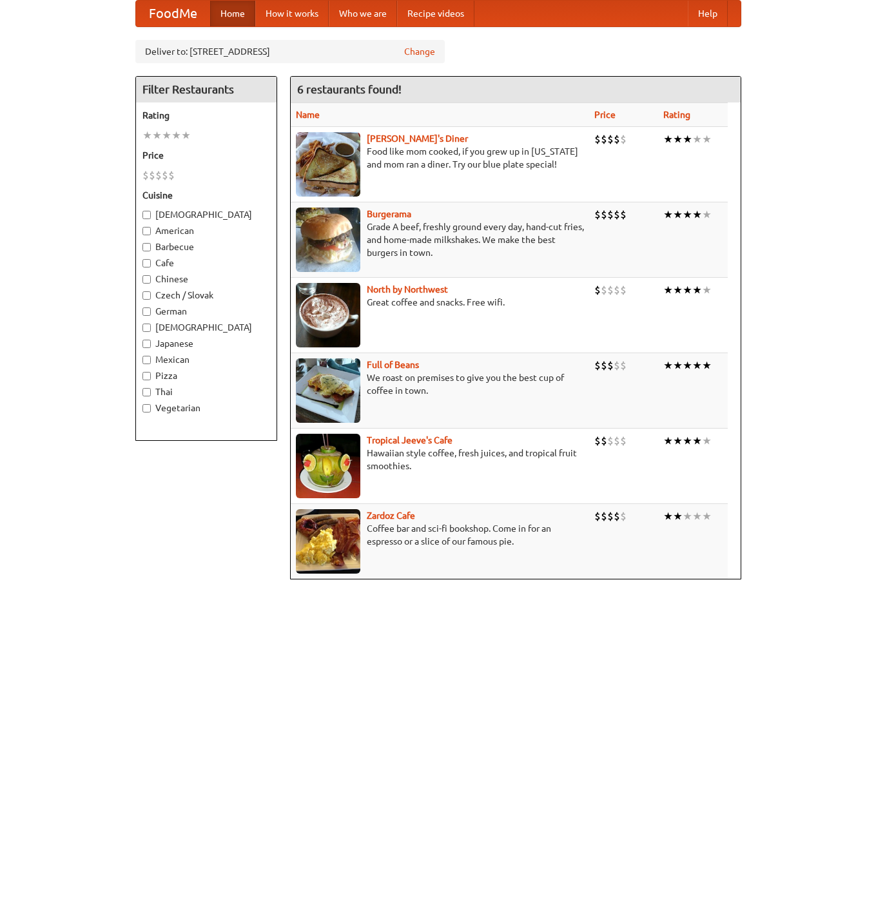  I want to click on p: Great coffee and snacks. Free wifi., so click(440, 302).